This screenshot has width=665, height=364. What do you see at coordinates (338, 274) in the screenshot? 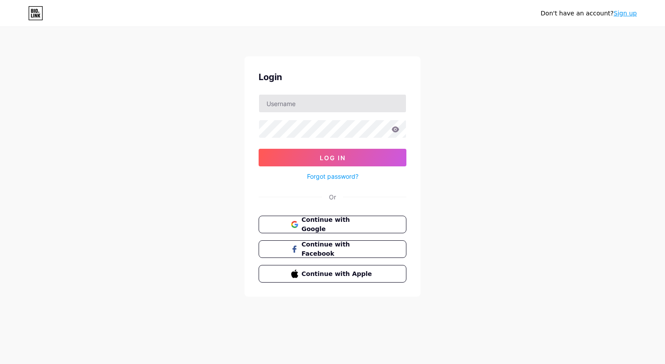
I see `span: Continue with Apple` at bounding box center [338, 274].